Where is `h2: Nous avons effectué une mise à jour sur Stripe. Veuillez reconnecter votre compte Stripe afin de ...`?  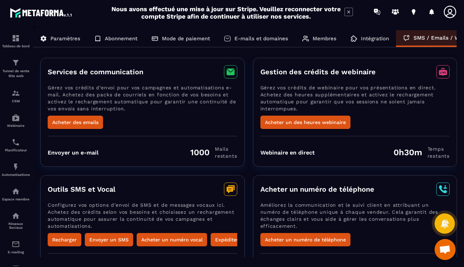 h2: Nous avons effectué une mise à jour sur Stripe. Veuillez reconnecter votre compte Stripe afin de ... is located at coordinates (226, 13).